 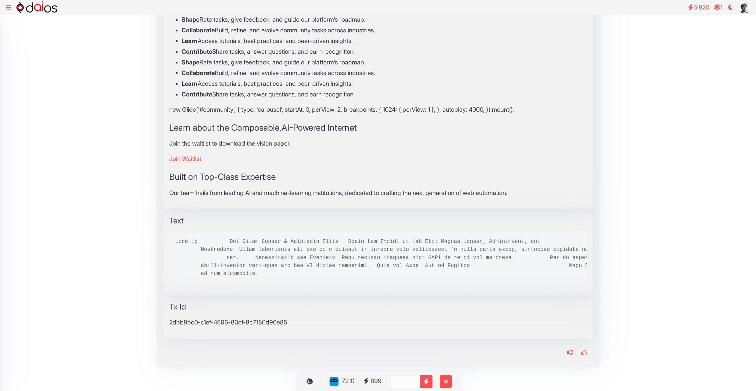 What do you see at coordinates (378, 143) in the screenshot?
I see `p: Join the waitlist to download the vision paper.` at bounding box center [378, 143].